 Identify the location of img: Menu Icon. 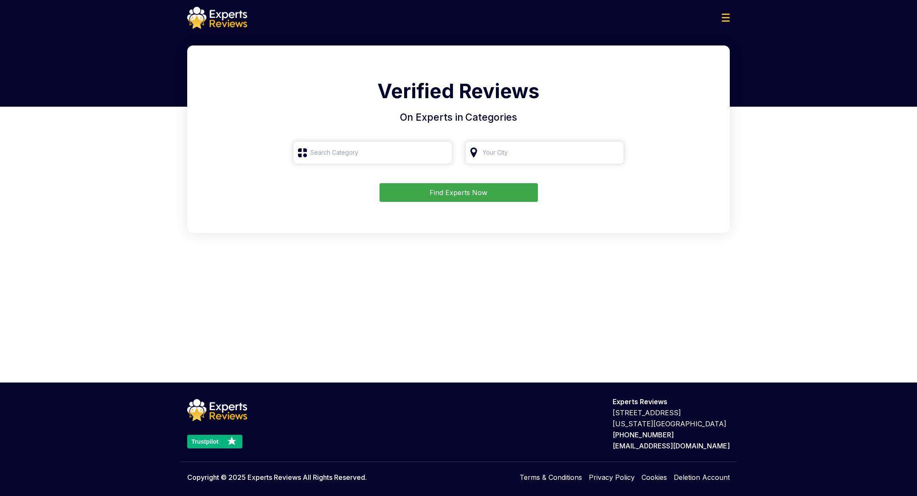
(726, 17).